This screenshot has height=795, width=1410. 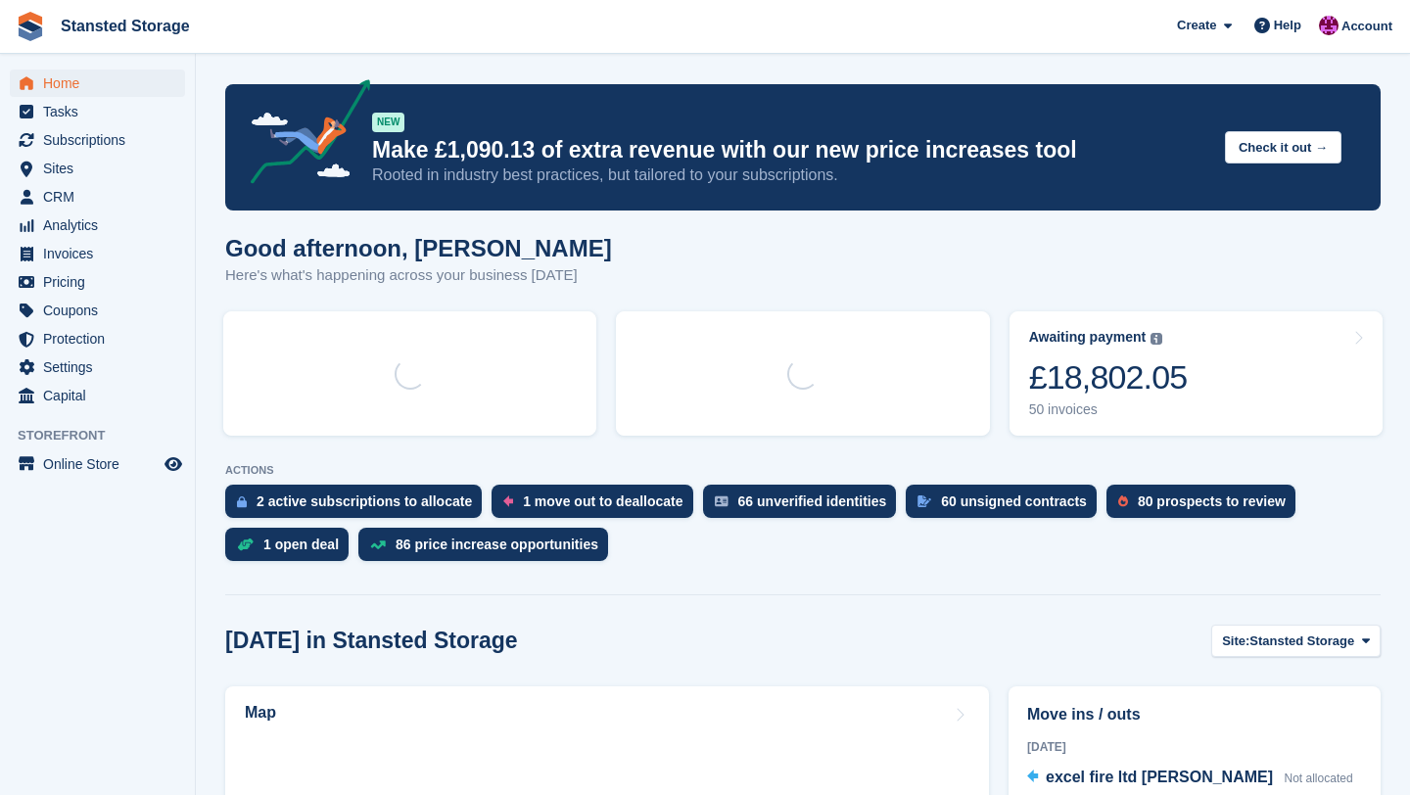 I want to click on span: CRM, so click(x=102, y=197).